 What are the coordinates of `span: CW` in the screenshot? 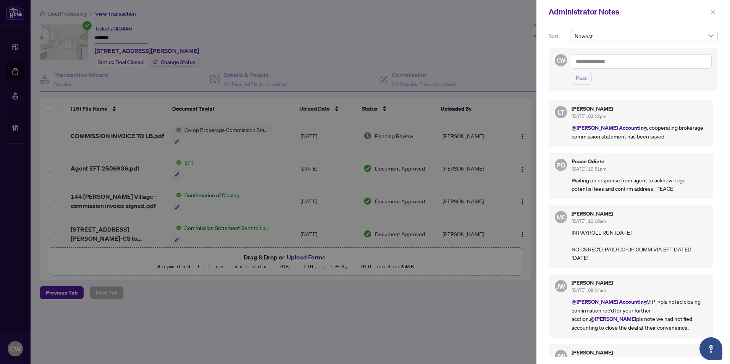 It's located at (561, 60).